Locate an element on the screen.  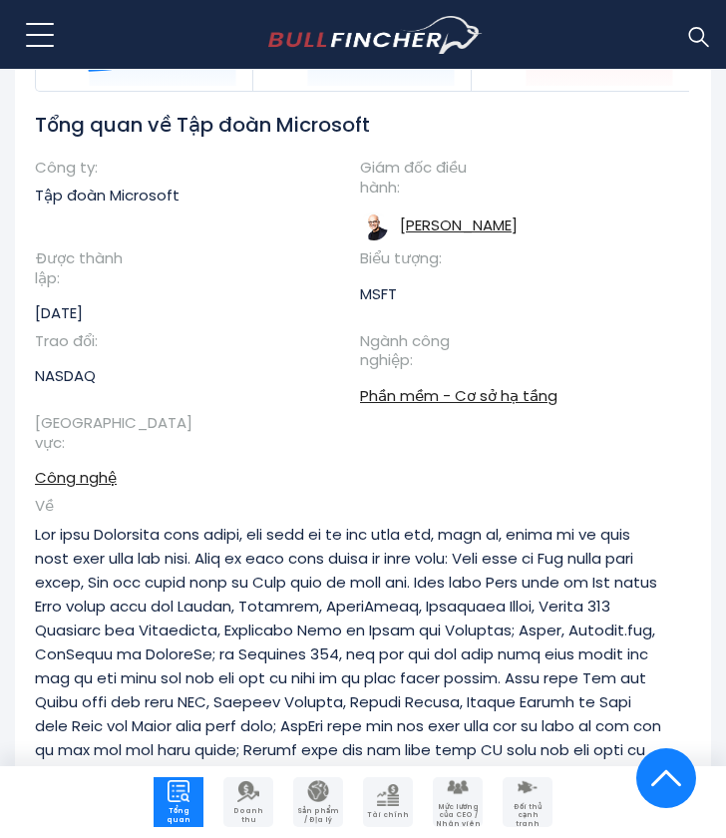
img: biểu tượng bullfincher is located at coordinates (375, 35).